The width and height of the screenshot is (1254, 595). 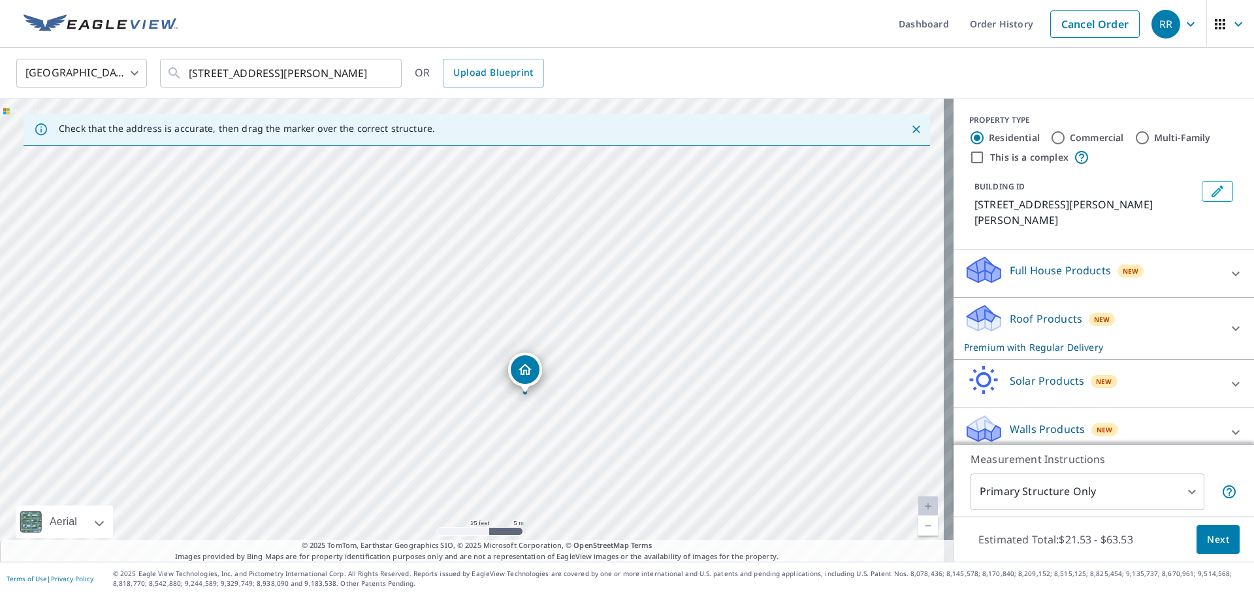 I want to click on div: Walls ProductsNew, so click(x=1104, y=432).